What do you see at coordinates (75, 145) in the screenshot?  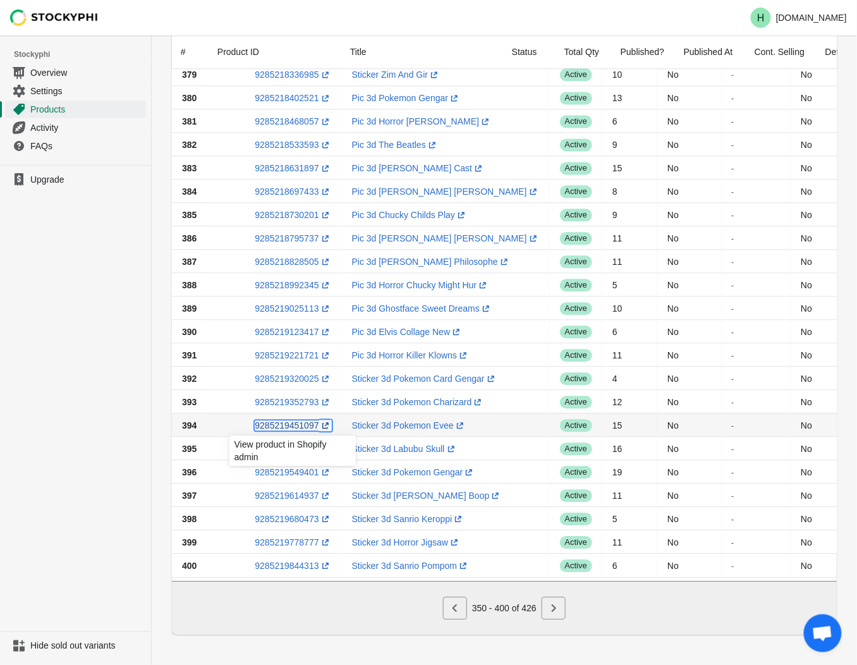 I see `a: FAQs` at bounding box center [75, 145].